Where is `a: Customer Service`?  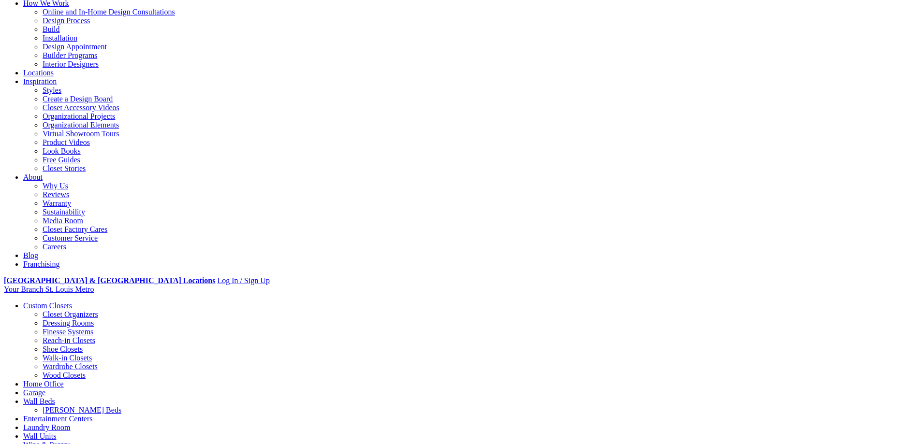 a: Customer Service is located at coordinates (70, 238).